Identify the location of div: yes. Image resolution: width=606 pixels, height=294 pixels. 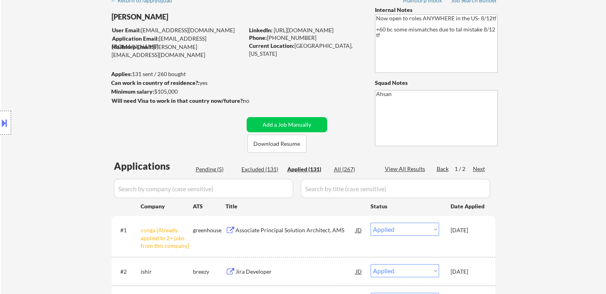
(176, 83).